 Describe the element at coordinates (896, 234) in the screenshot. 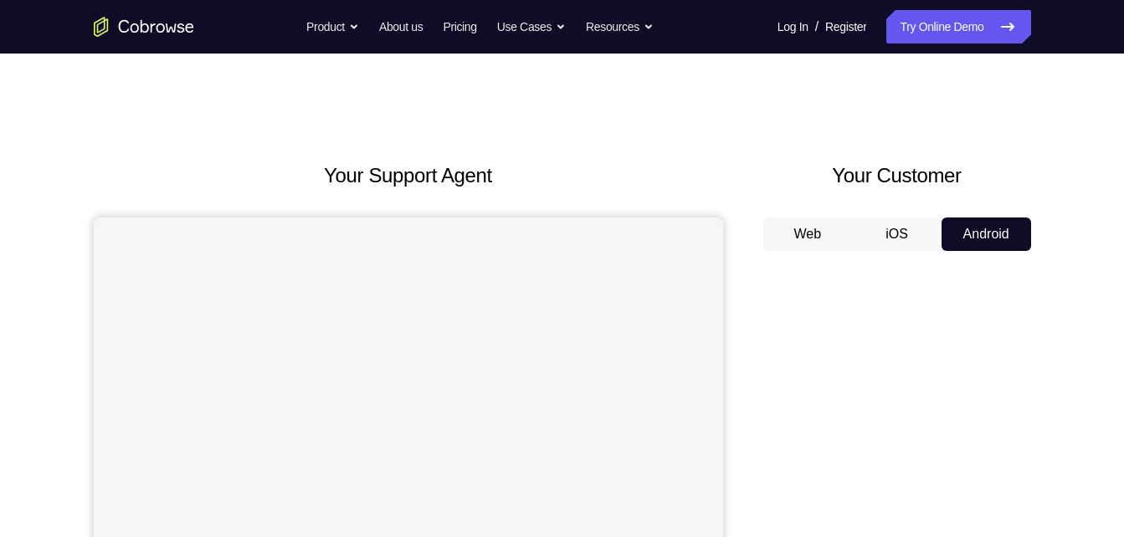

I see `button: iOS` at that location.